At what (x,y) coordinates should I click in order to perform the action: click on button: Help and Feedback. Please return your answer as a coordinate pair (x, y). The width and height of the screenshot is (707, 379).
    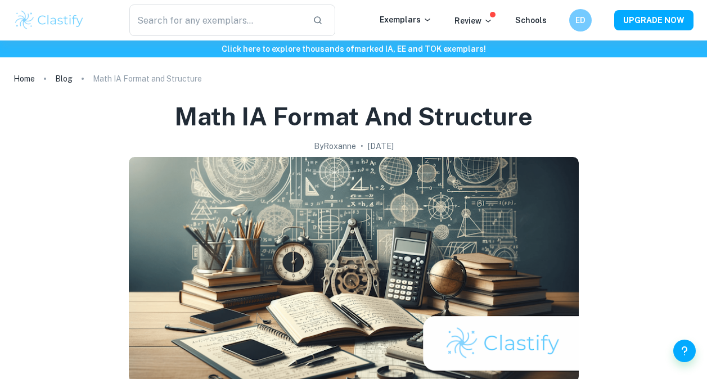
    Looking at the image, I should click on (685, 351).